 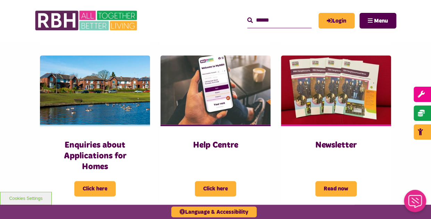 I want to click on a: Help Centre Click here, so click(x=216, y=132).